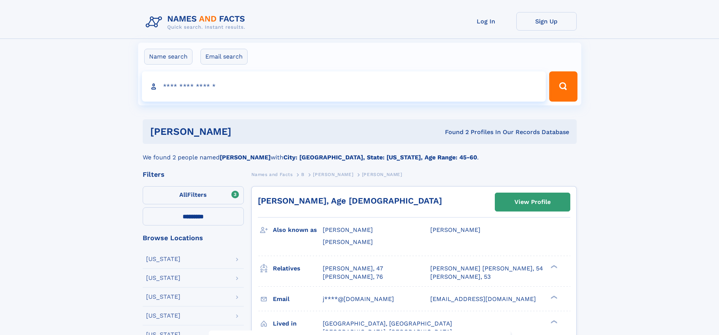 Image resolution: width=719 pixels, height=335 pixels. I want to click on label: Name search, so click(168, 57).